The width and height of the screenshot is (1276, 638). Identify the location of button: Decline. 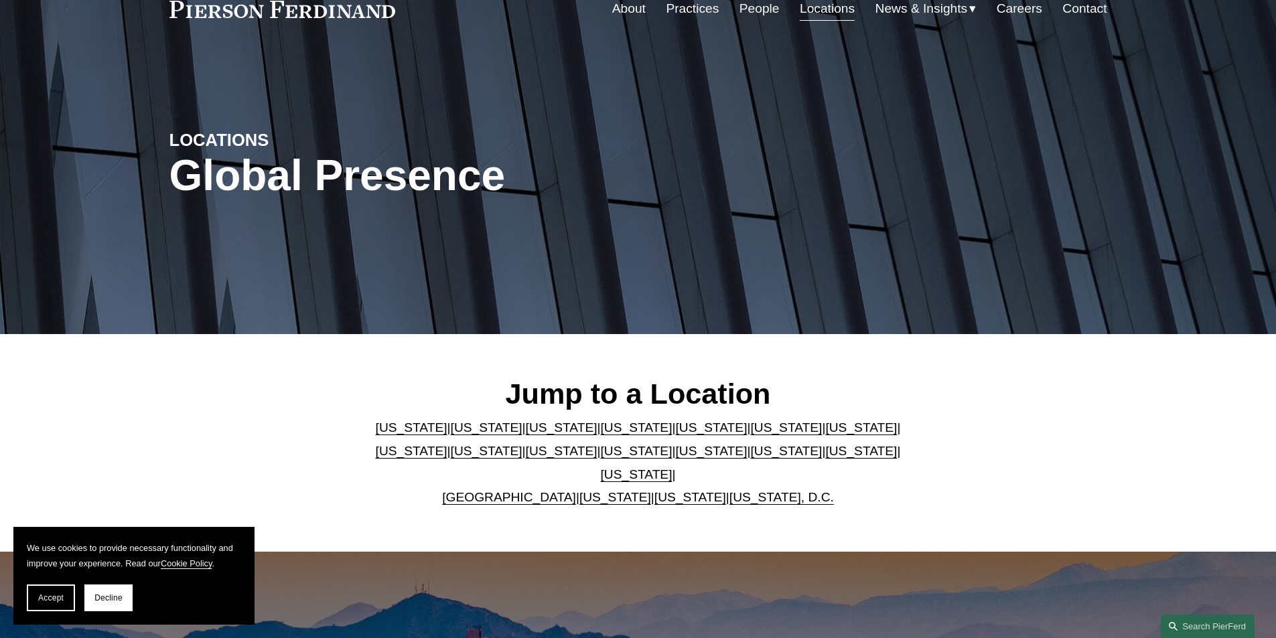
(109, 598).